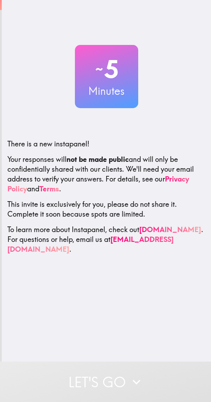 This screenshot has height=402, width=211. What do you see at coordinates (106, 209) in the screenshot?
I see `p: This invite is exclusively for you, please do not share it. Complete it soon because spots are li...` at bounding box center [106, 209].